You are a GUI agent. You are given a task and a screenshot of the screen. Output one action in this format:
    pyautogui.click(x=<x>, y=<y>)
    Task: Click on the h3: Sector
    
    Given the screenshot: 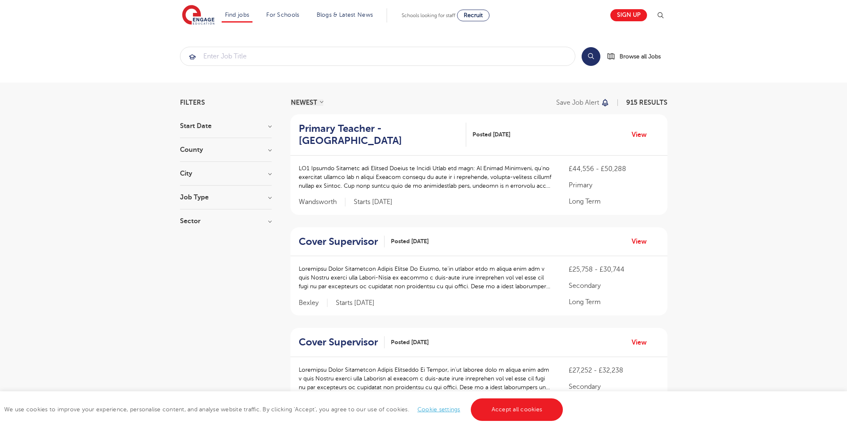 What is the action you would take?
    pyautogui.click(x=226, y=221)
    